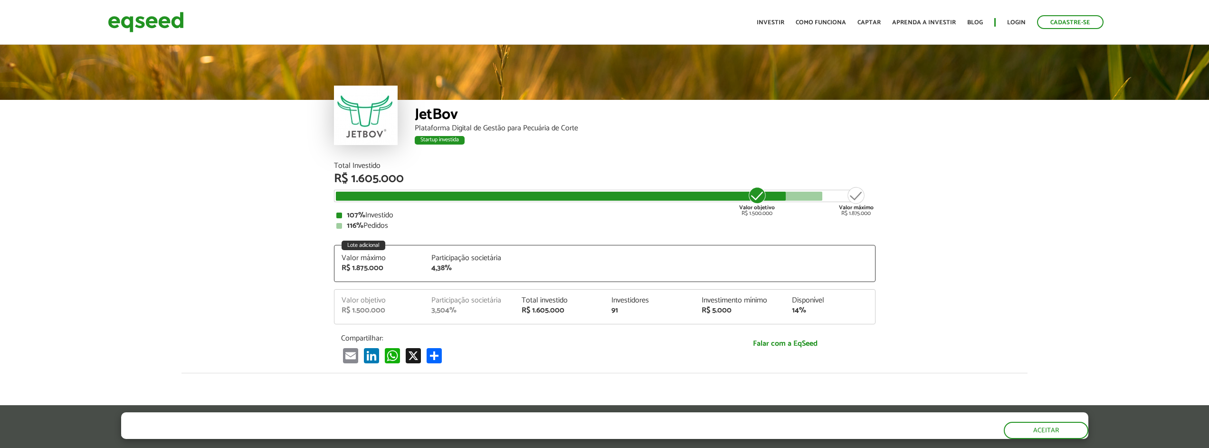  What do you see at coordinates (649, 310) in the screenshot?
I see `div: 91` at bounding box center [649, 310].